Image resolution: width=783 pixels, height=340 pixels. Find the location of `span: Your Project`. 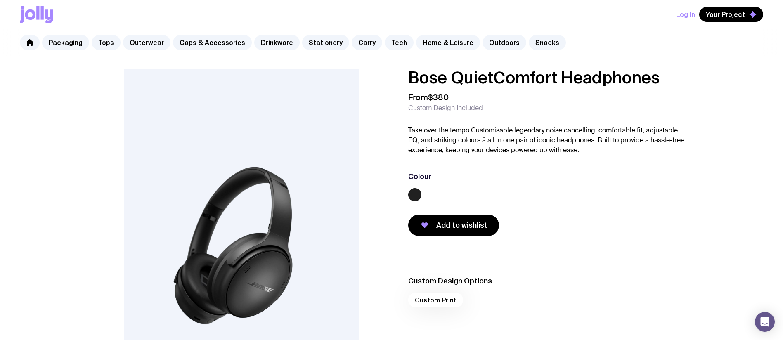

span: Your Project is located at coordinates (725, 14).